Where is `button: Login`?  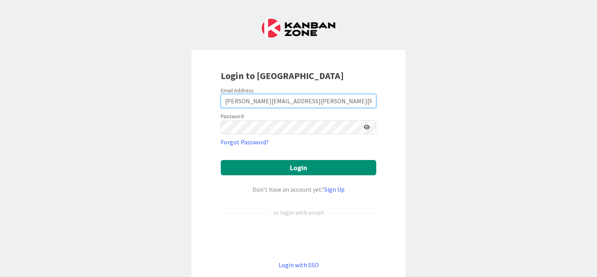
button: Login is located at coordinates (299, 167).